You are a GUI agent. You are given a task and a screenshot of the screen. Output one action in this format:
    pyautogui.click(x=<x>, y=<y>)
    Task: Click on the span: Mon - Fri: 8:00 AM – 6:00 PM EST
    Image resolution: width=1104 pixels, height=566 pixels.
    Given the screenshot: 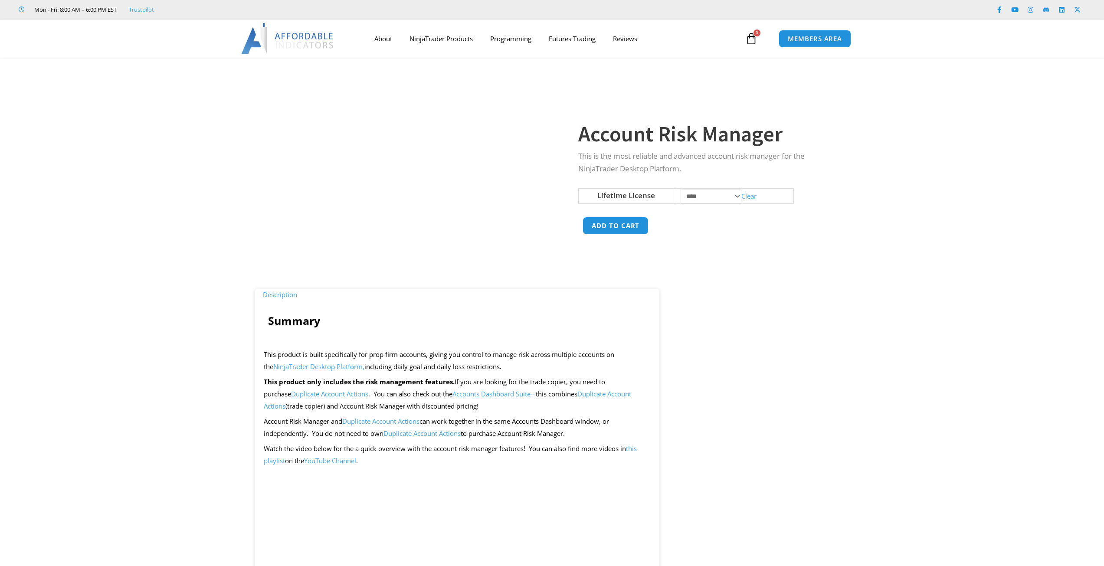 What is the action you would take?
    pyautogui.click(x=74, y=10)
    